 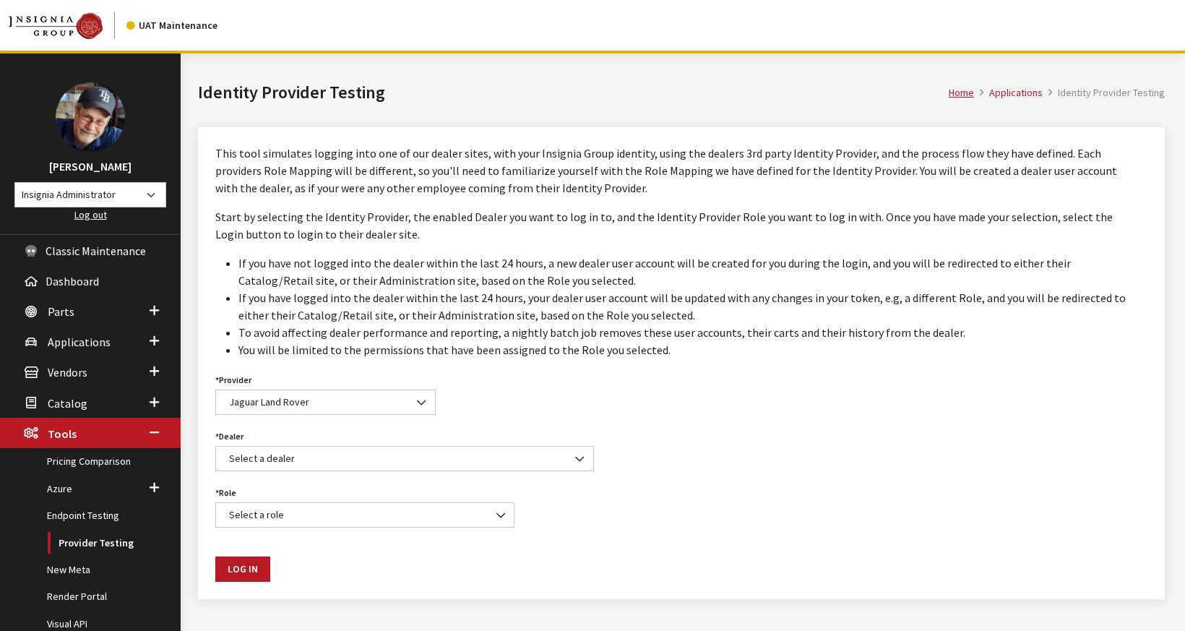 What do you see at coordinates (90, 117) in the screenshot?
I see `img: Ray Goodwin` at bounding box center [90, 117].